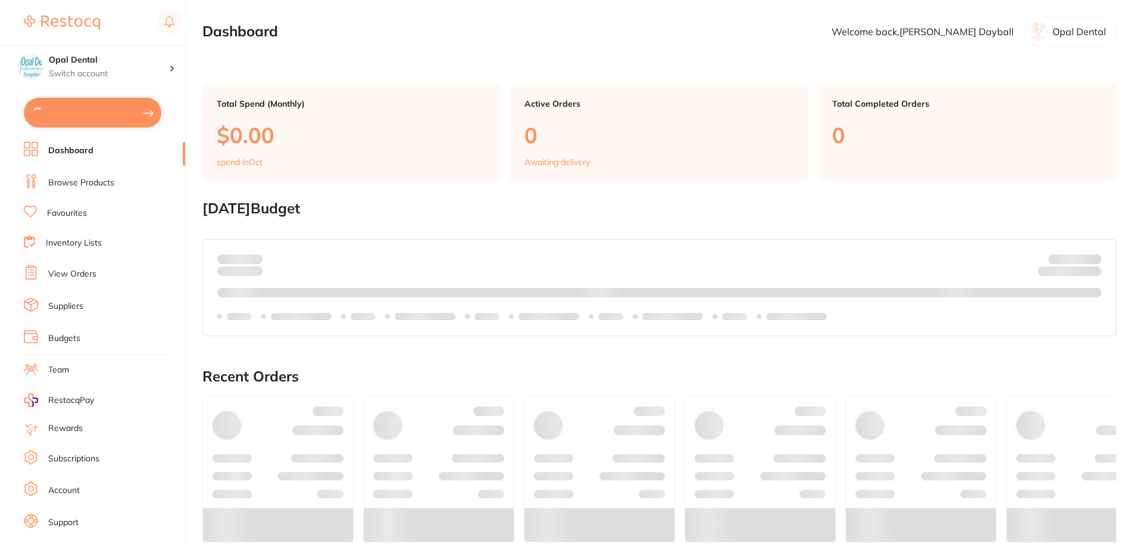 This screenshot has width=1140, height=543. What do you see at coordinates (58, 370) in the screenshot?
I see `a: Team` at bounding box center [58, 370].